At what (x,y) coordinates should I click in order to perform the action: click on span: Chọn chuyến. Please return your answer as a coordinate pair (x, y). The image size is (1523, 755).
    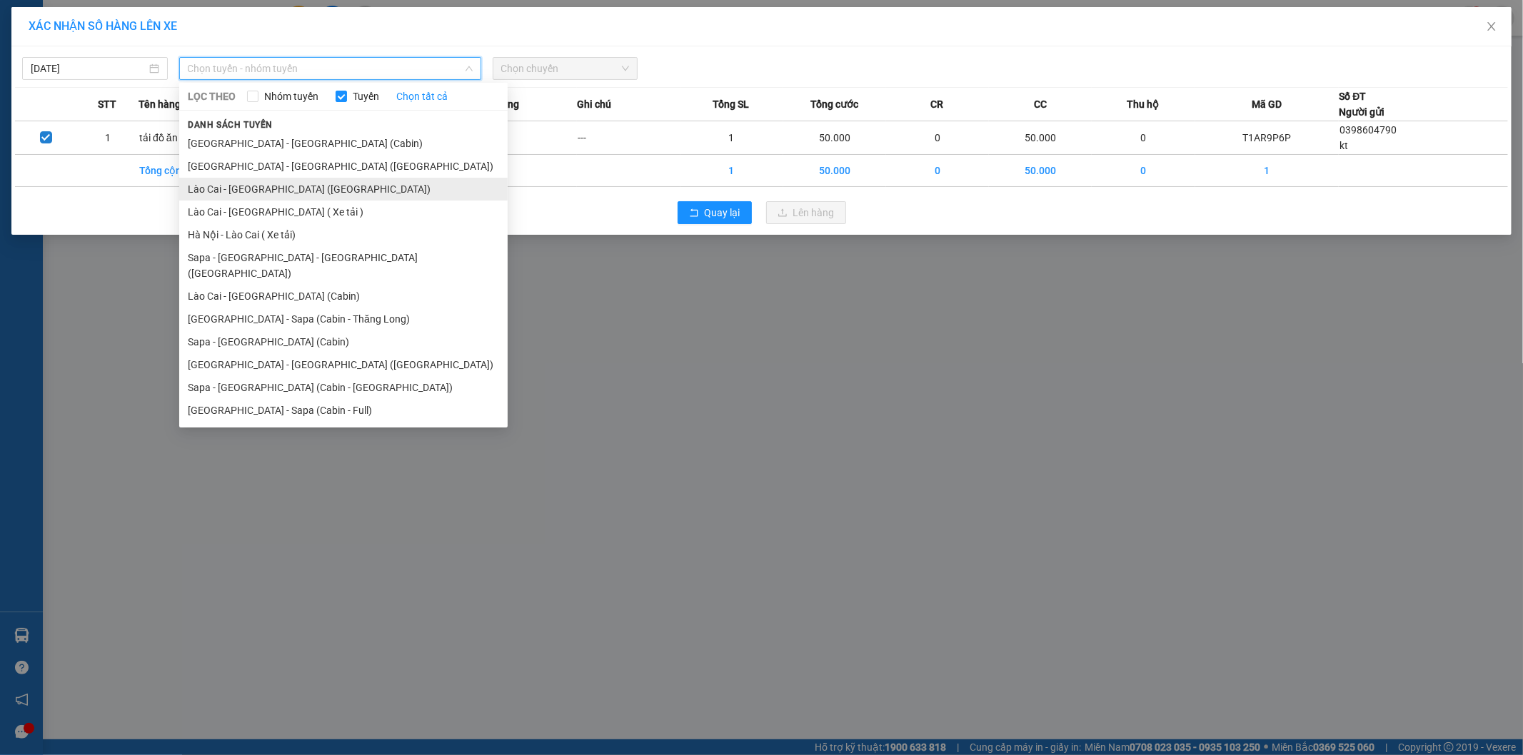
    Looking at the image, I should click on (565, 69).